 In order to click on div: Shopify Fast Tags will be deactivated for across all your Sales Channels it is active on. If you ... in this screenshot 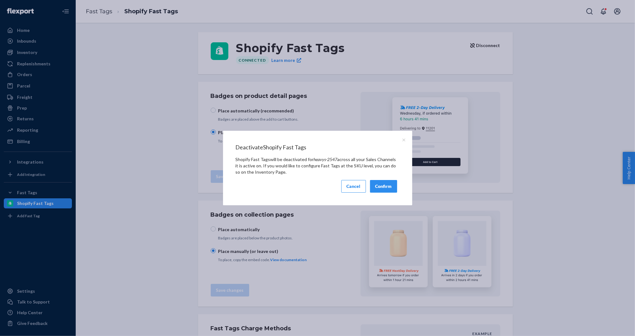, I will do `click(318, 166)`.